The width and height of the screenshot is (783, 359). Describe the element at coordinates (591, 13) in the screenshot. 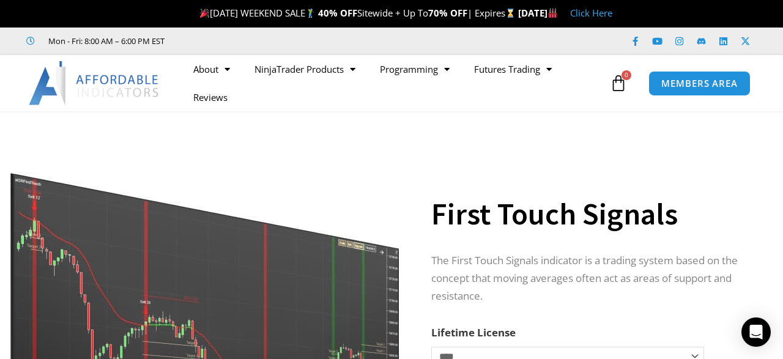

I see `a: Click Here` at that location.